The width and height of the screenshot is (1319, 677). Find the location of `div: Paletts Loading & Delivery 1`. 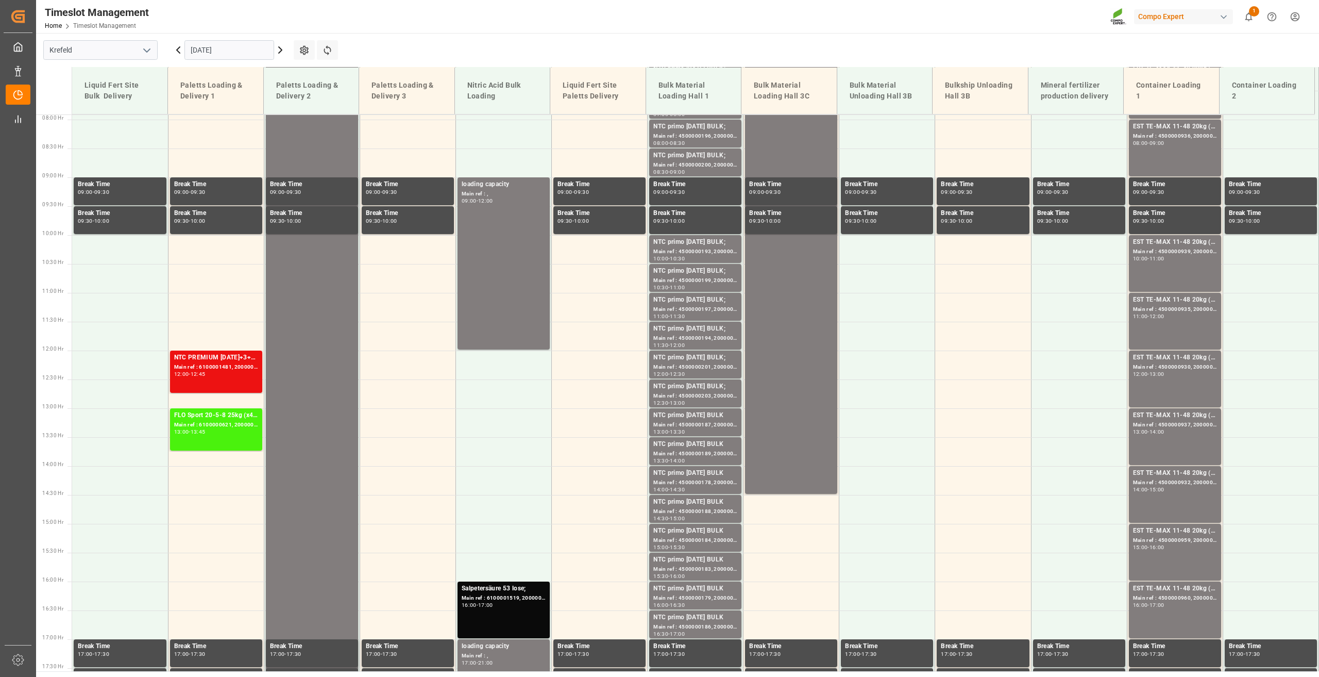

div: Paletts Loading & Delivery 1 is located at coordinates (215, 91).